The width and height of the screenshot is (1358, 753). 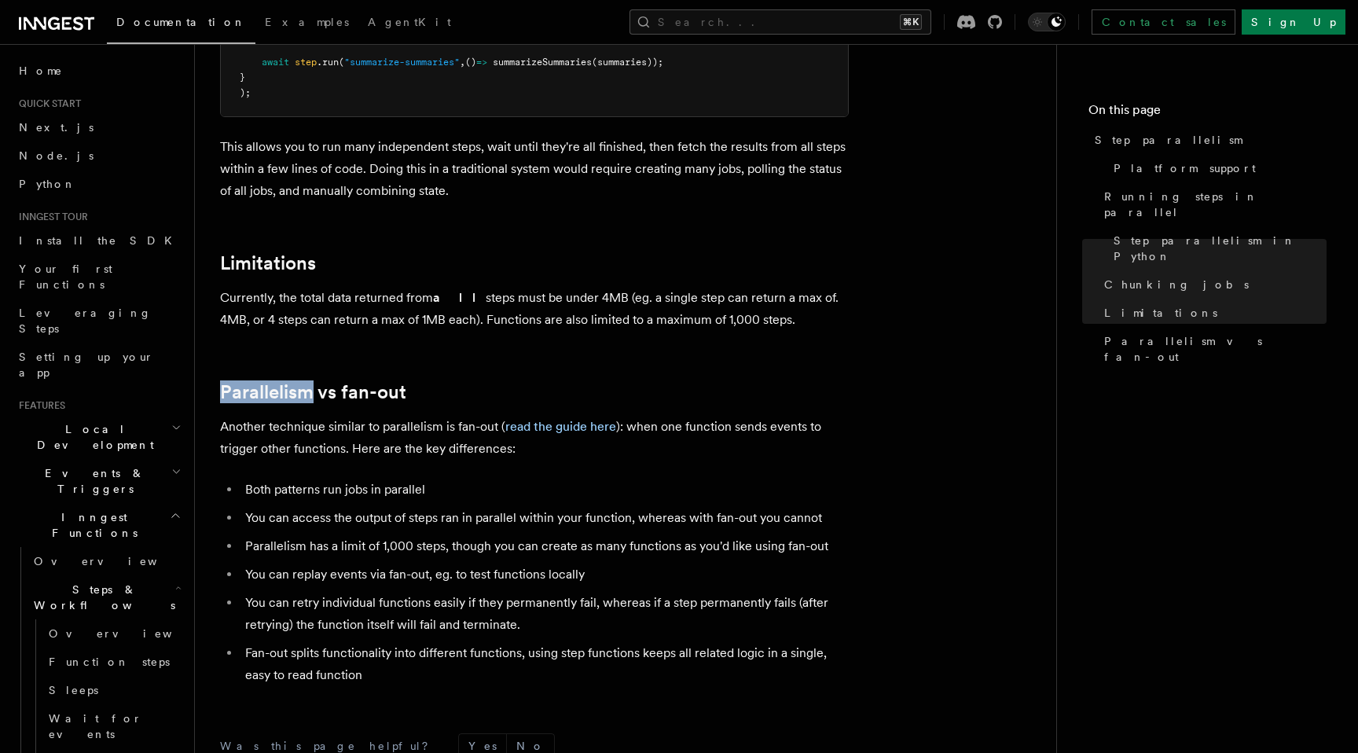 I want to click on span: Limitations, so click(x=1161, y=313).